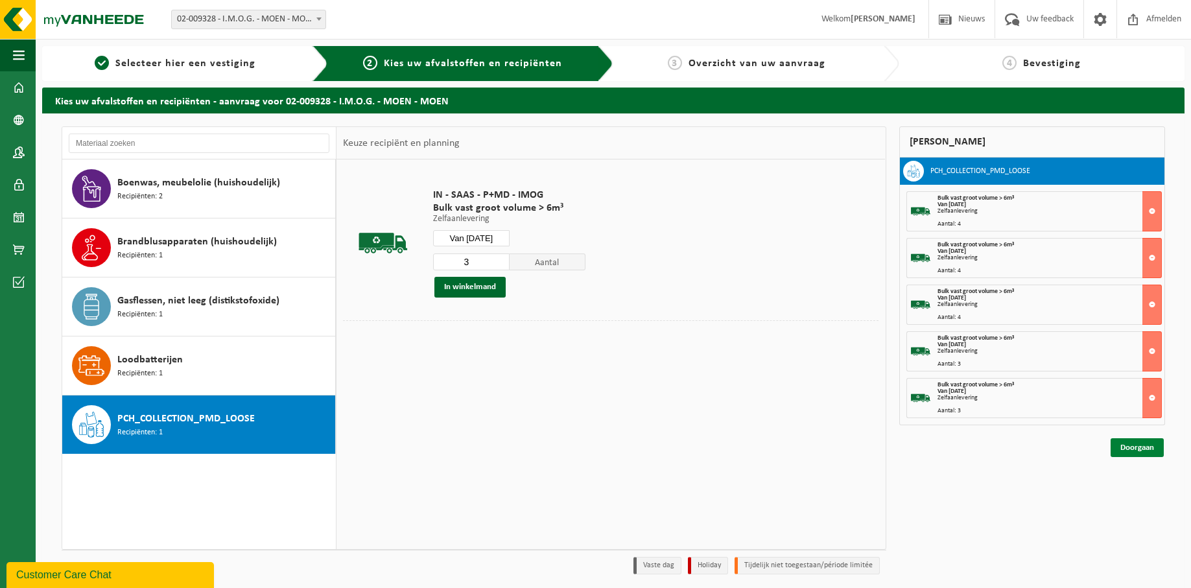  I want to click on div: Customer Care Chat, so click(104, 16).